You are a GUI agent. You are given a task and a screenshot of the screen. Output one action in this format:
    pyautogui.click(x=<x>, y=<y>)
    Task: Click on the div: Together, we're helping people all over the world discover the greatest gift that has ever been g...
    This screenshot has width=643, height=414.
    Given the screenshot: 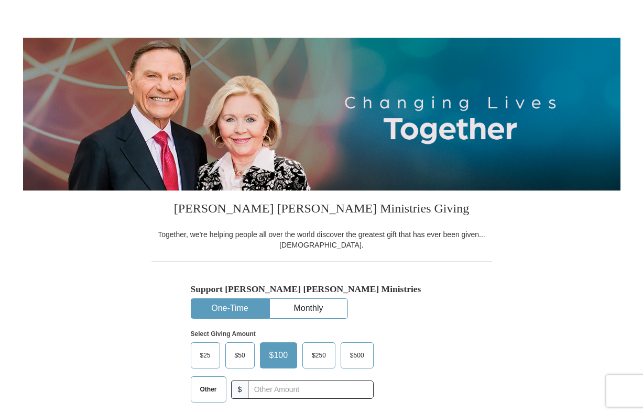 What is the action you would take?
    pyautogui.click(x=322, y=240)
    